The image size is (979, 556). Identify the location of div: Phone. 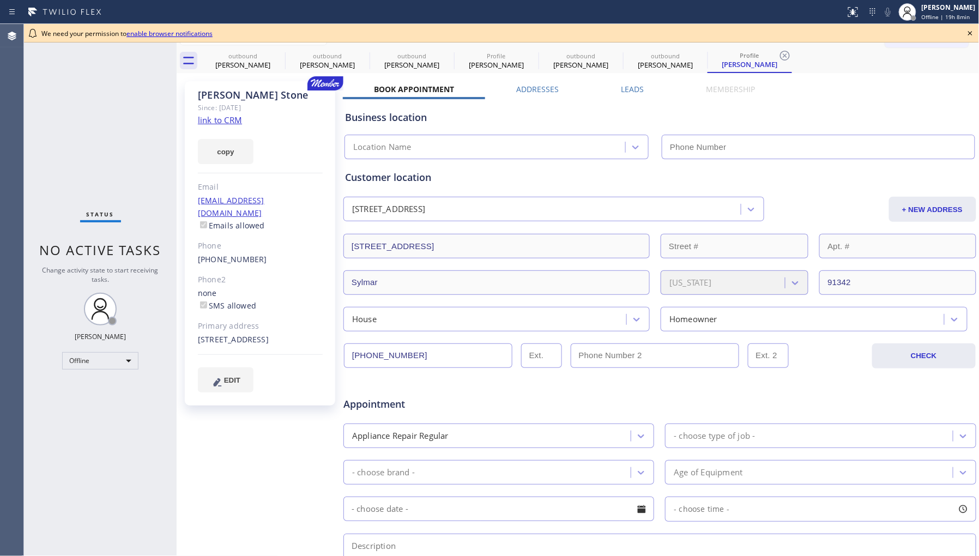
(260, 246).